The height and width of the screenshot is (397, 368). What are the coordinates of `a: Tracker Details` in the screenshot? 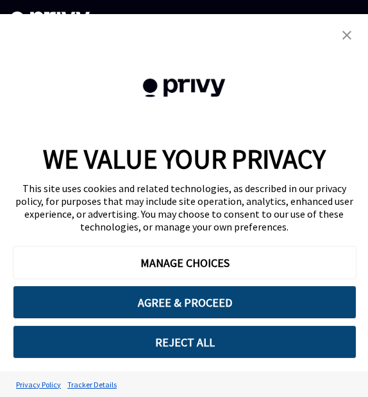 It's located at (92, 384).